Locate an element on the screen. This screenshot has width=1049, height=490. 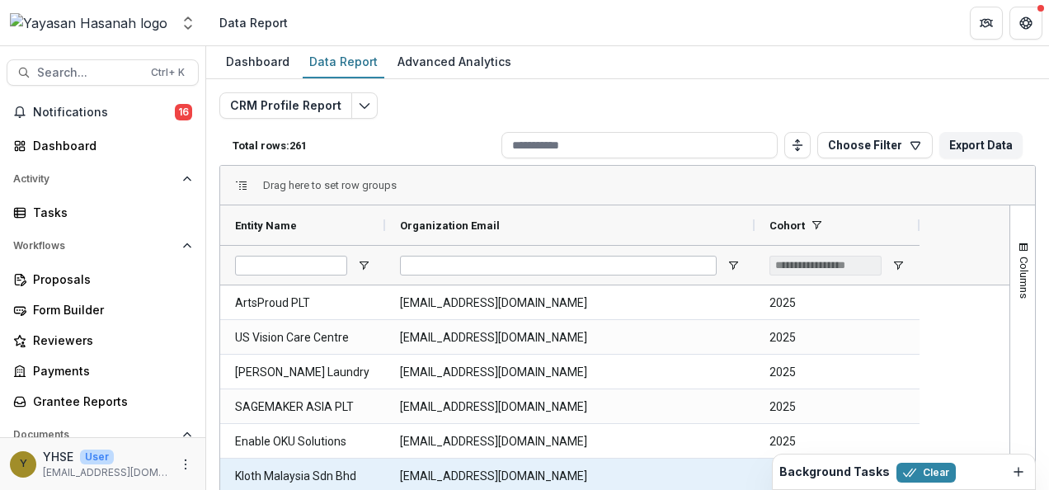
p: User is located at coordinates (96, 457).